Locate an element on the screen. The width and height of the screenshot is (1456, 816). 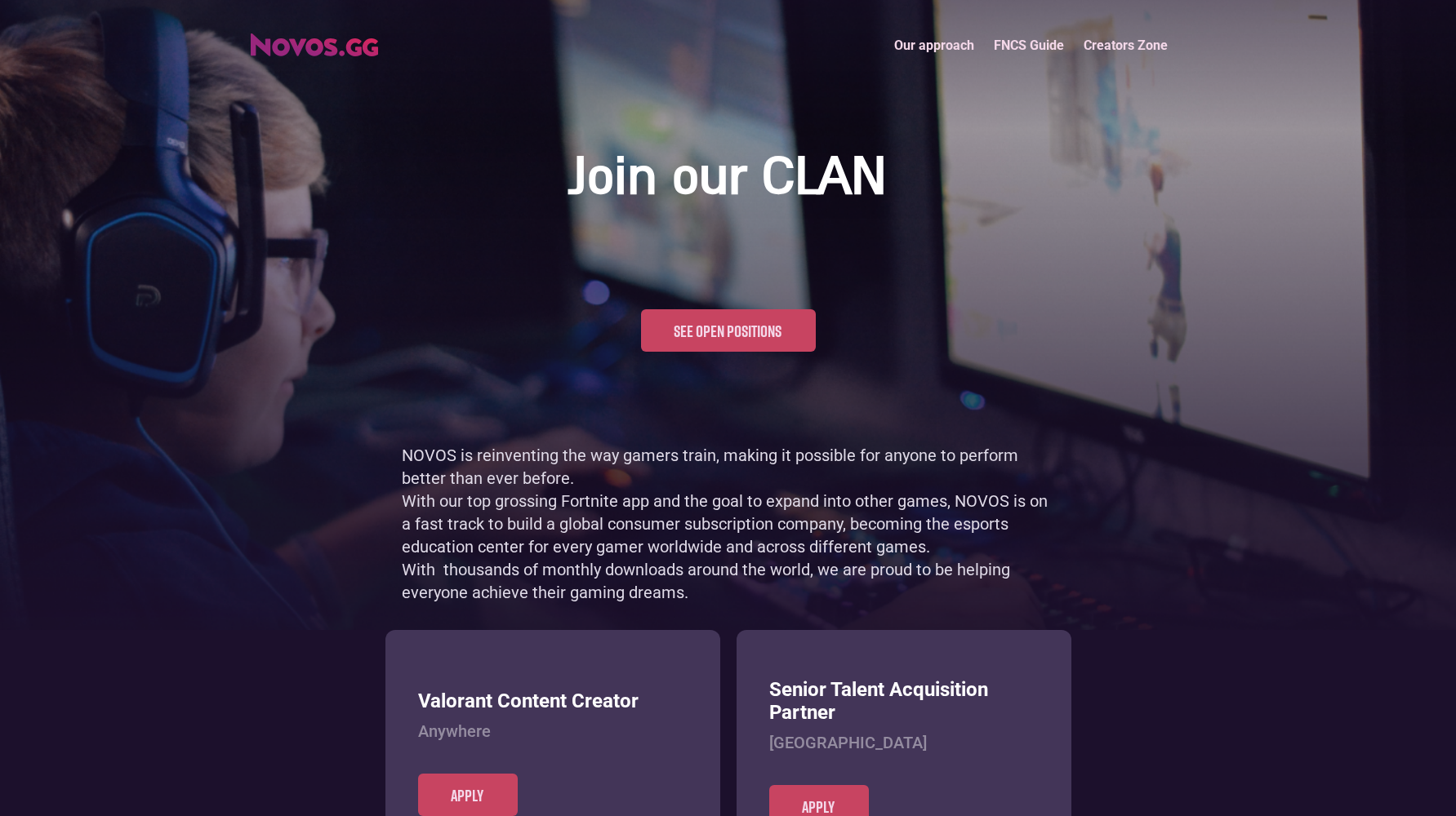
h1: Join our CLAN is located at coordinates (729, 179).